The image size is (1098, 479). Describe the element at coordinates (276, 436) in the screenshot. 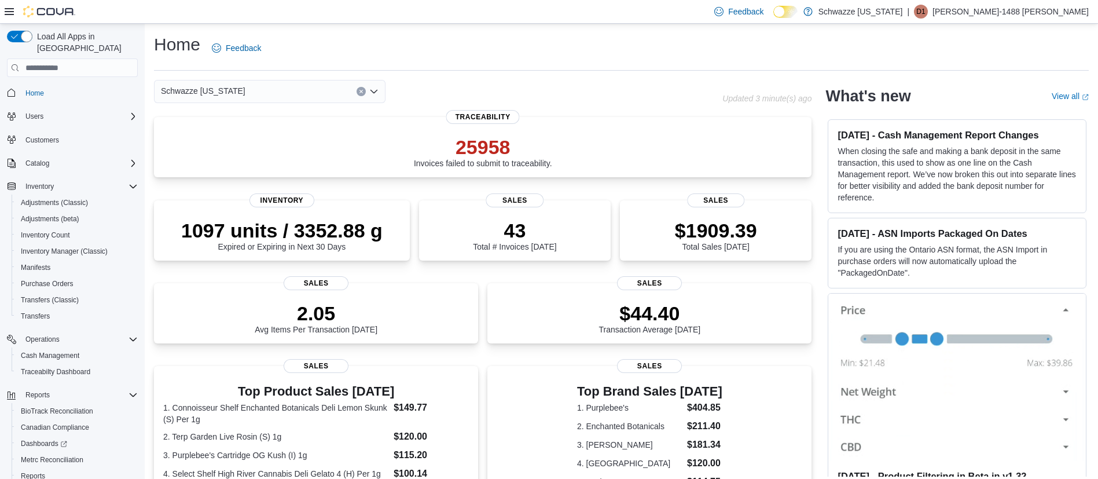

I see `dt: 2. Terp Garden Live Rosin (S) 1g` at that location.